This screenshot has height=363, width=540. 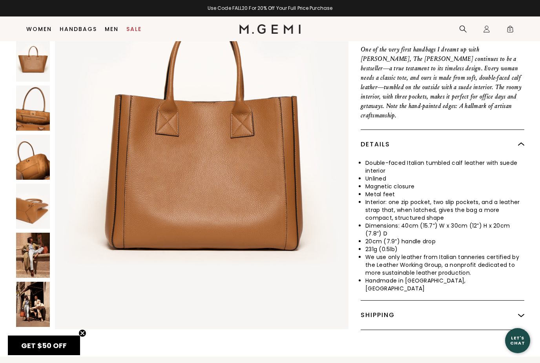 I want to click on a: Handbags, so click(x=78, y=29).